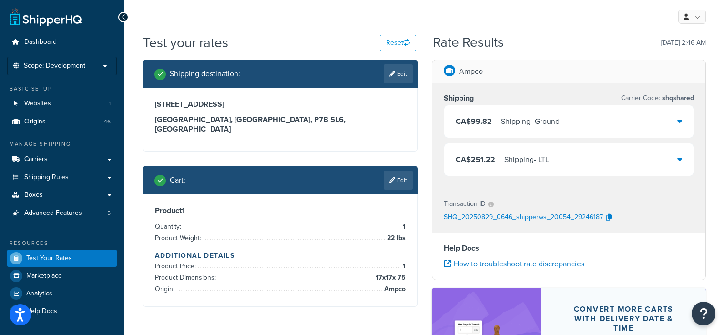 The height and width of the screenshot is (335, 725). I want to click on span: Dashboard, so click(41, 42).